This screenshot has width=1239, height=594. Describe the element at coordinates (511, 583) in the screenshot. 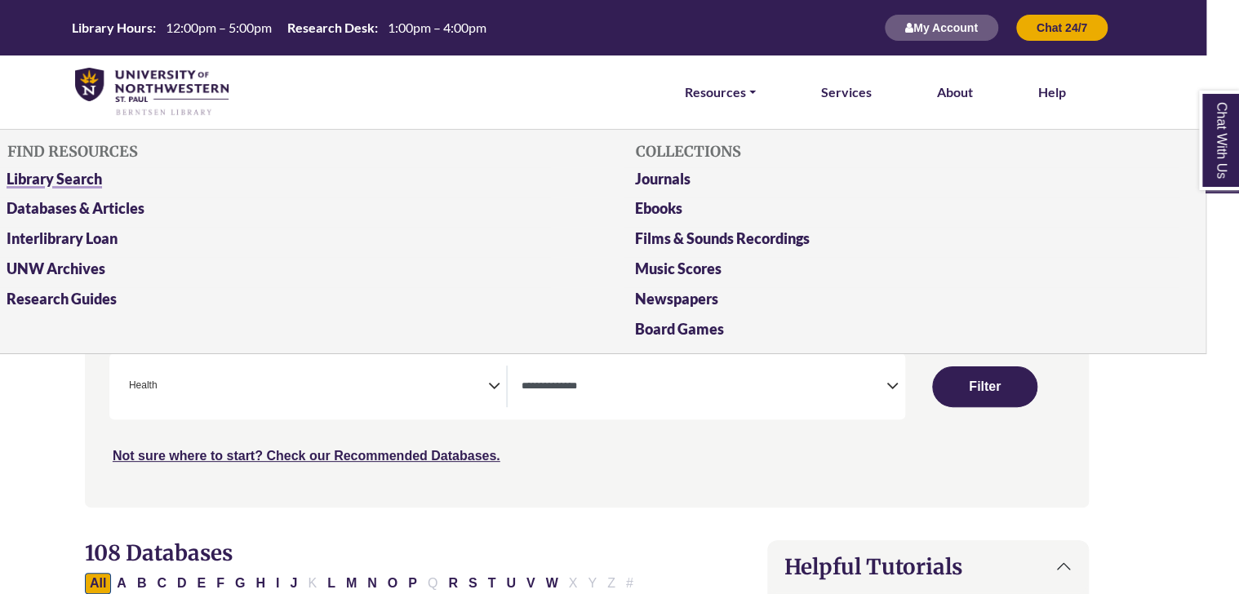

I see `button: Filter Results U` at that location.